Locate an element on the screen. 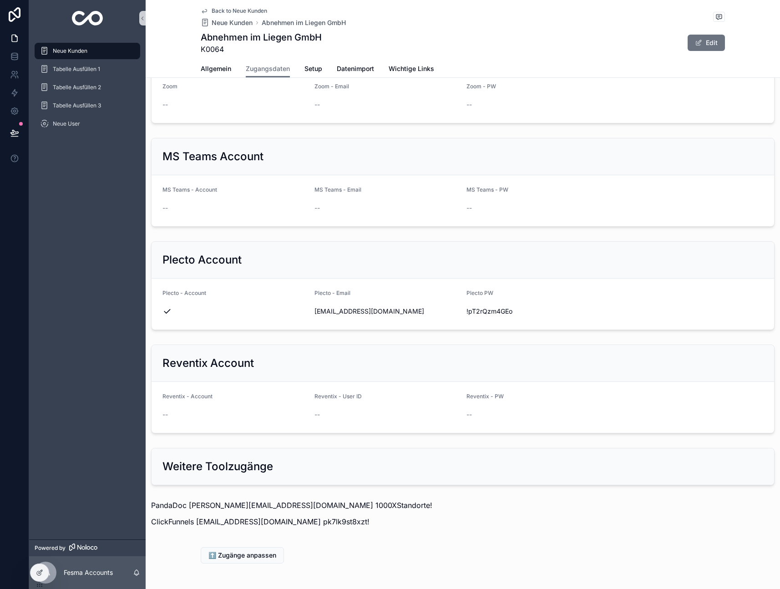 The width and height of the screenshot is (780, 589). p: Fesma Accounts is located at coordinates (88, 573).